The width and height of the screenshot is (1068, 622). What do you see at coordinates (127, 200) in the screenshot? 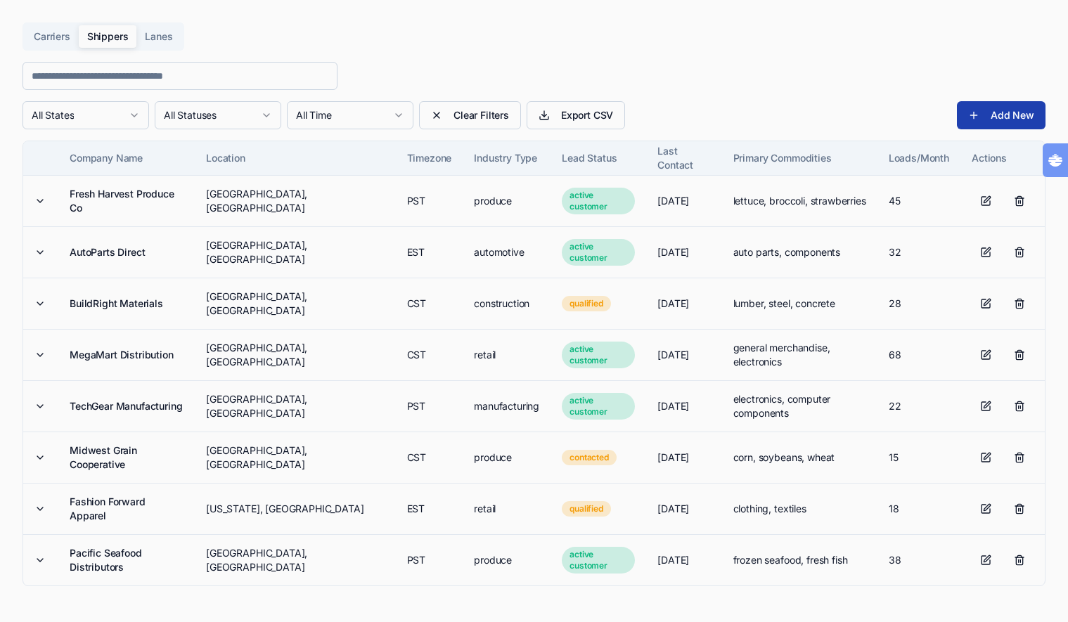
I see `td: Fresh Harvest Produce Co` at bounding box center [127, 200].